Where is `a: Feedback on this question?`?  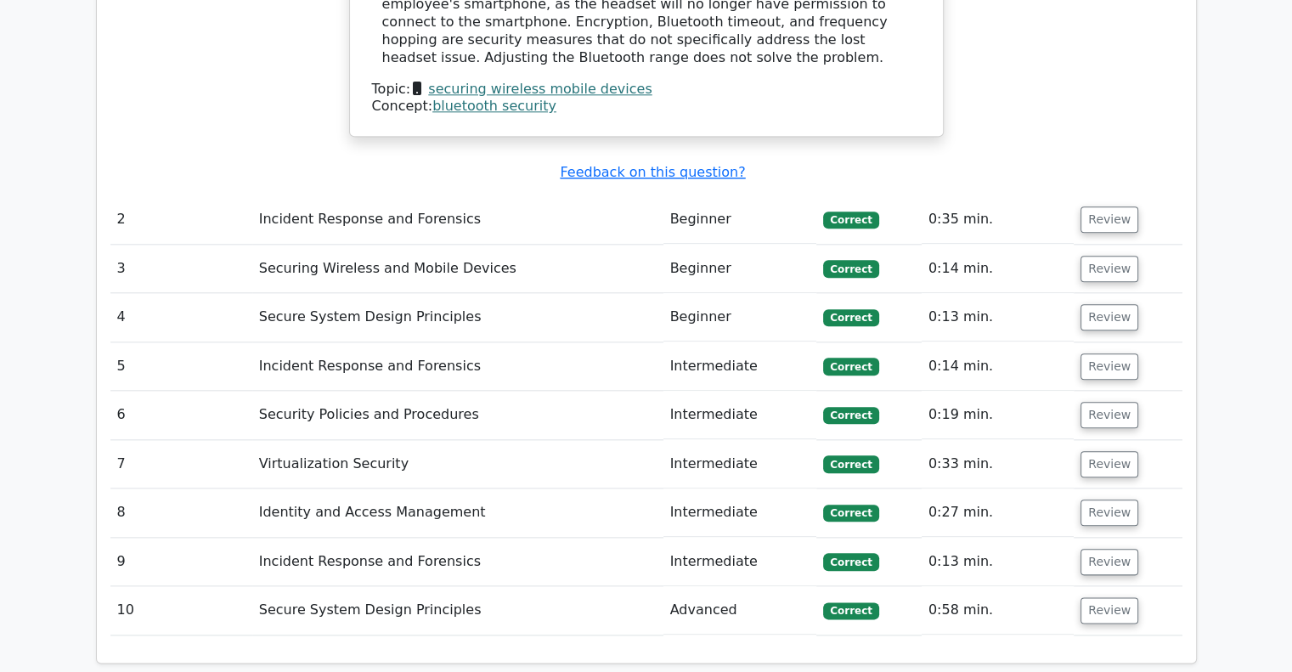
a: Feedback on this question? is located at coordinates (652, 172).